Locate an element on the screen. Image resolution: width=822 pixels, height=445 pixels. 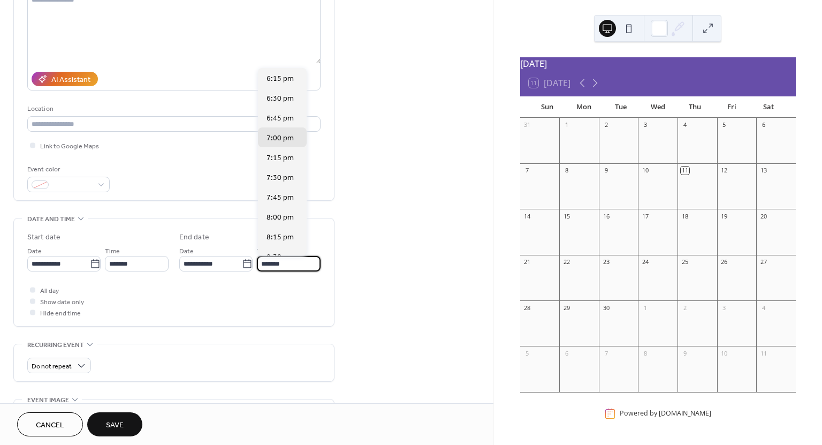
div: Wed is located at coordinates (658, 107).